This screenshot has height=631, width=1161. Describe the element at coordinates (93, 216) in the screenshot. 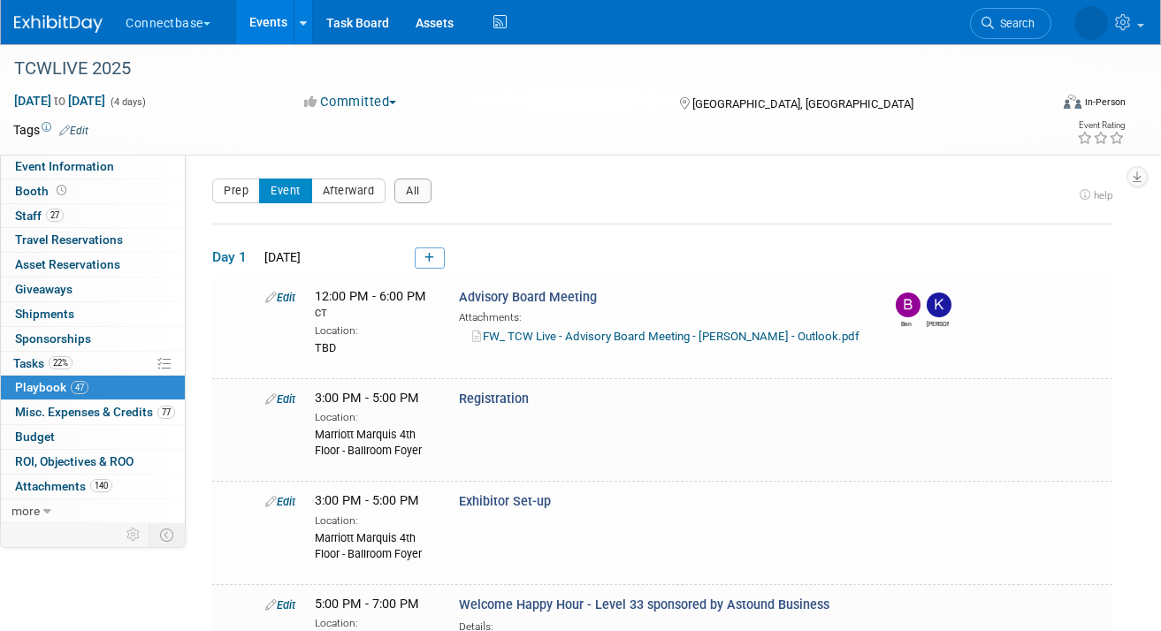

I see `a: Staff27` at that location.